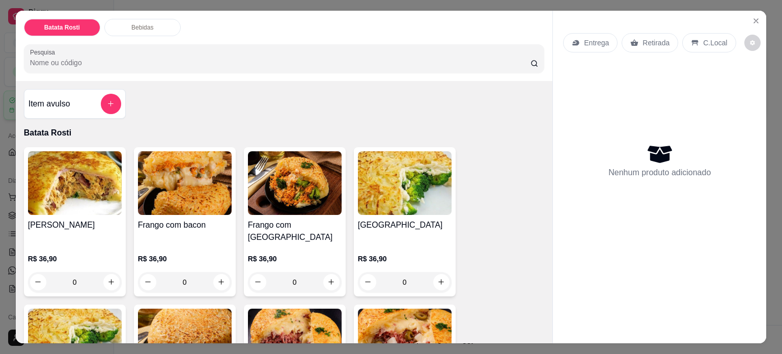 The image size is (782, 354). What do you see at coordinates (280, 63) in the screenshot?
I see `input: Pesquisa` at bounding box center [280, 63].